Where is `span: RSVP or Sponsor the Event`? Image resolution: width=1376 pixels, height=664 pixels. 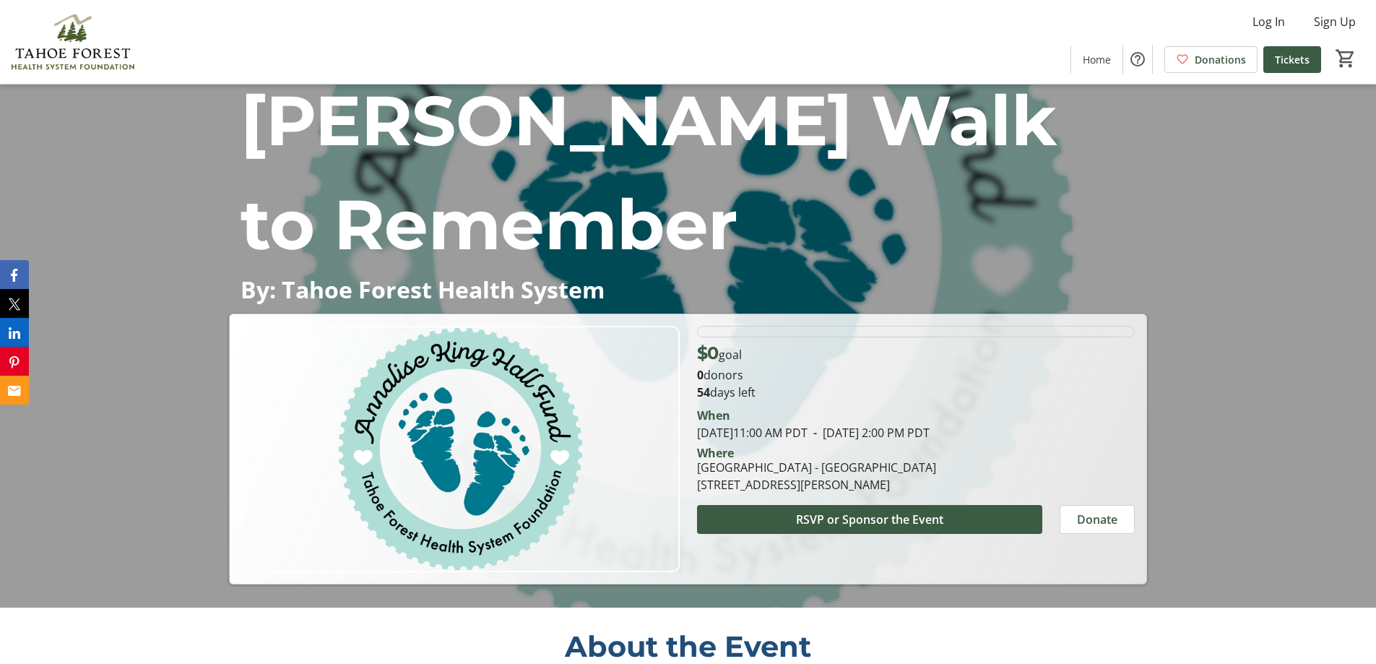
span: RSVP or Sponsor the Event is located at coordinates (870, 519).